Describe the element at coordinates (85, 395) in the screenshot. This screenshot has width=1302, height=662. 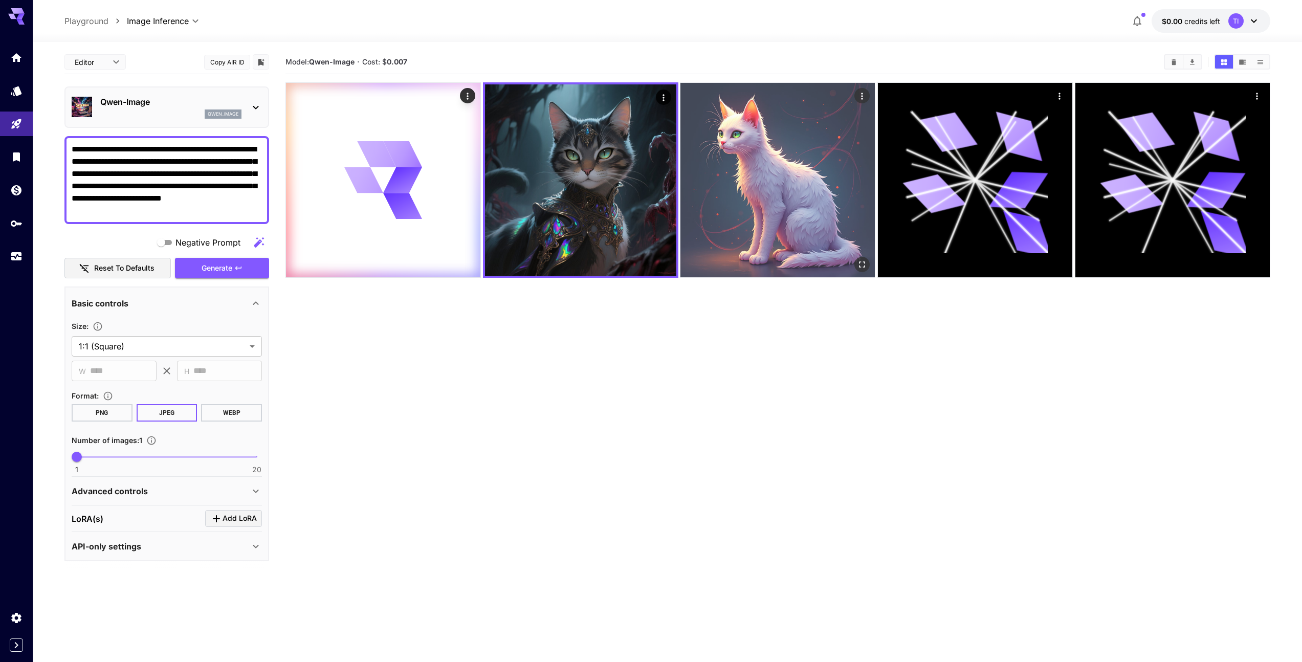
I see `span: Format :` at that location.